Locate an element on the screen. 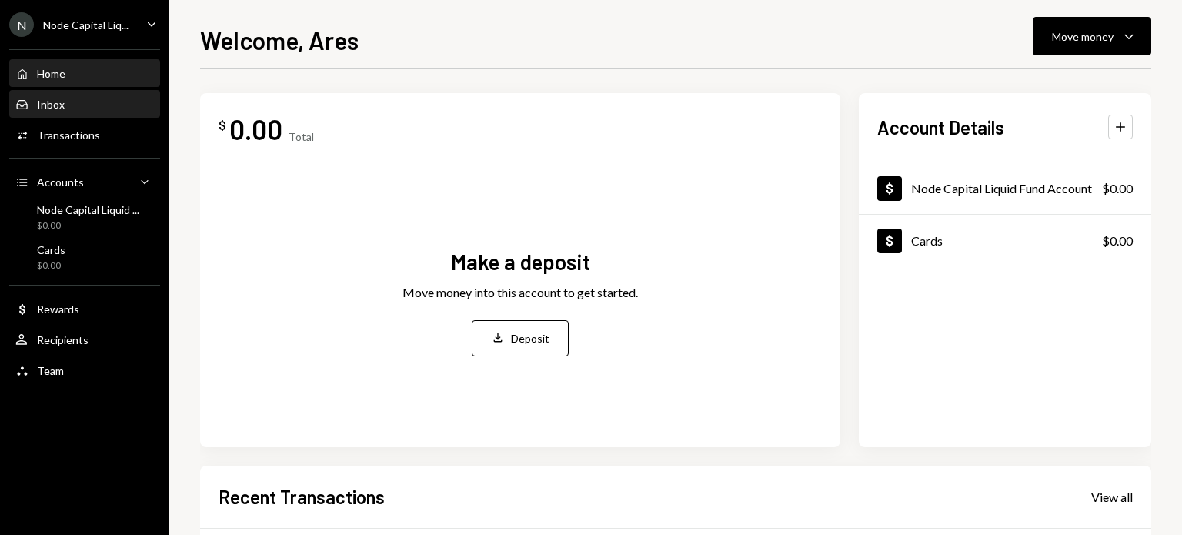 Image resolution: width=1182 pixels, height=535 pixels. div: Total is located at coordinates (301, 136).